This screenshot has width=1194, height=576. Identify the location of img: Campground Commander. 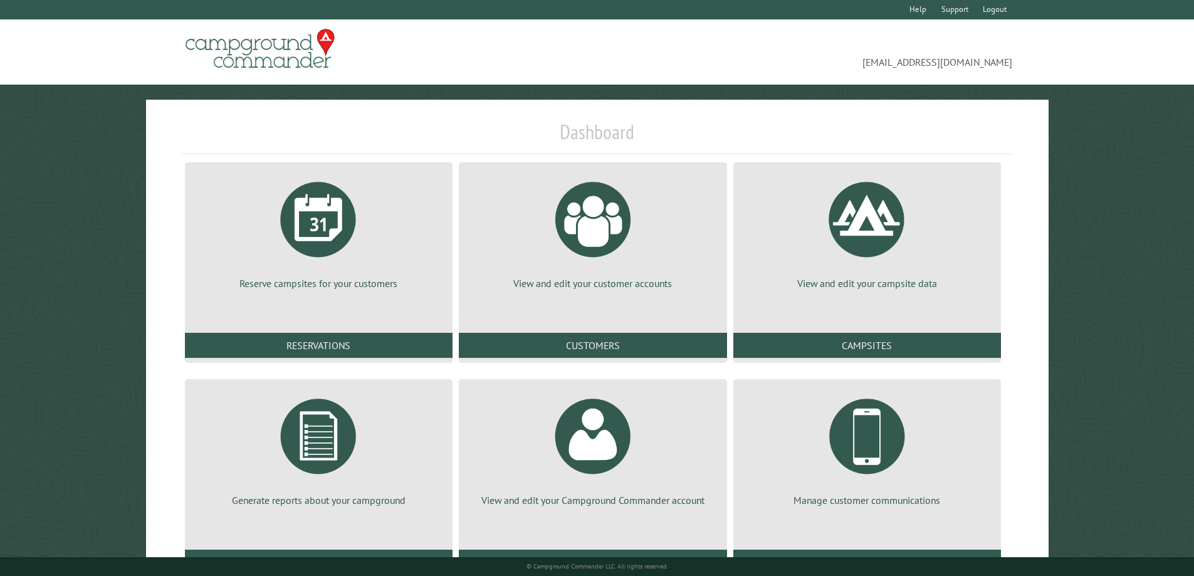
(260, 49).